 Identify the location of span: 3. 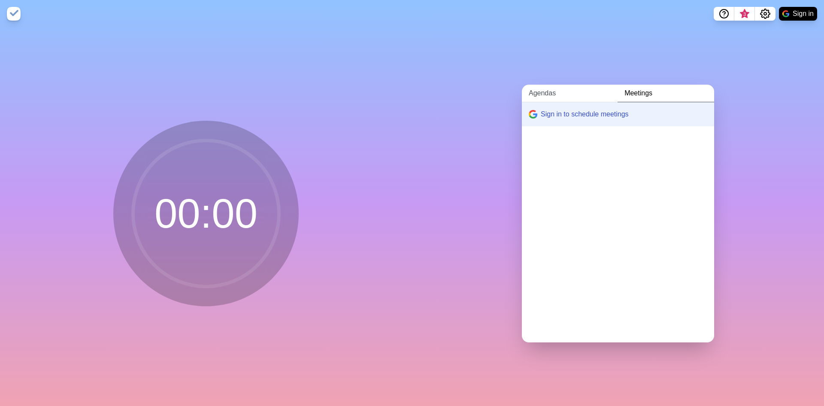
(745, 14).